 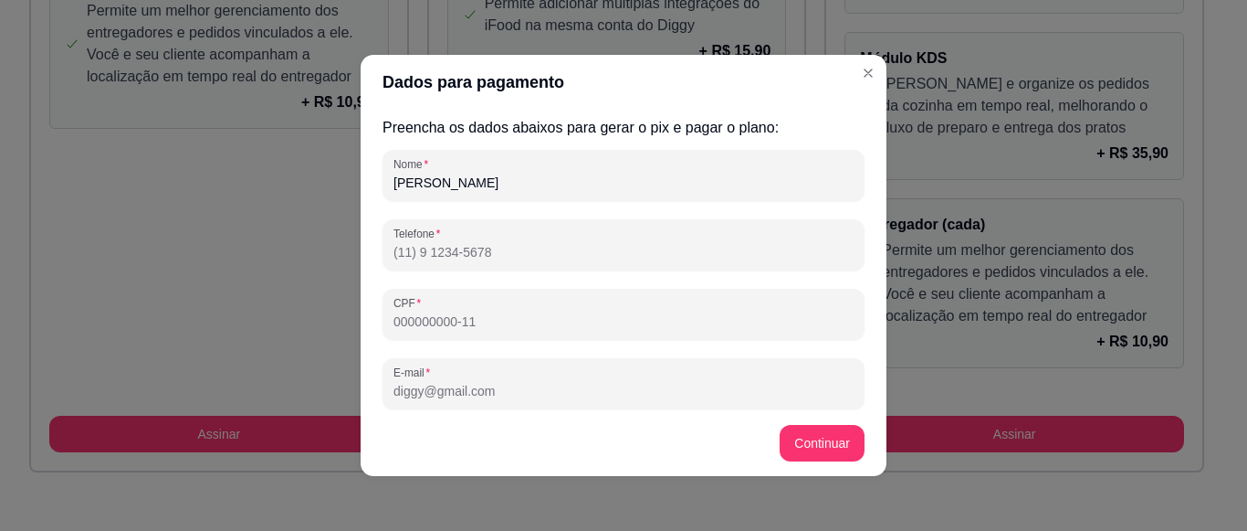 I want to click on input: Telefone, so click(x=624, y=252).